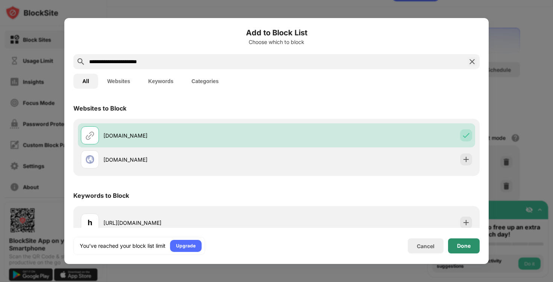  I want to click on div: h, so click(90, 223).